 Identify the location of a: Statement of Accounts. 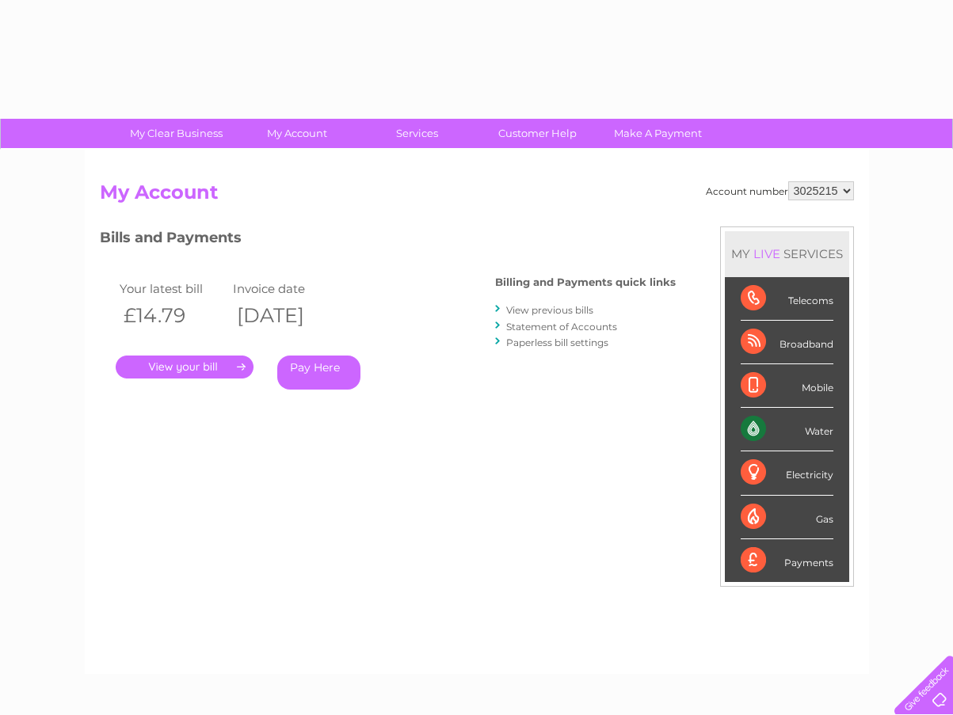
(561, 326).